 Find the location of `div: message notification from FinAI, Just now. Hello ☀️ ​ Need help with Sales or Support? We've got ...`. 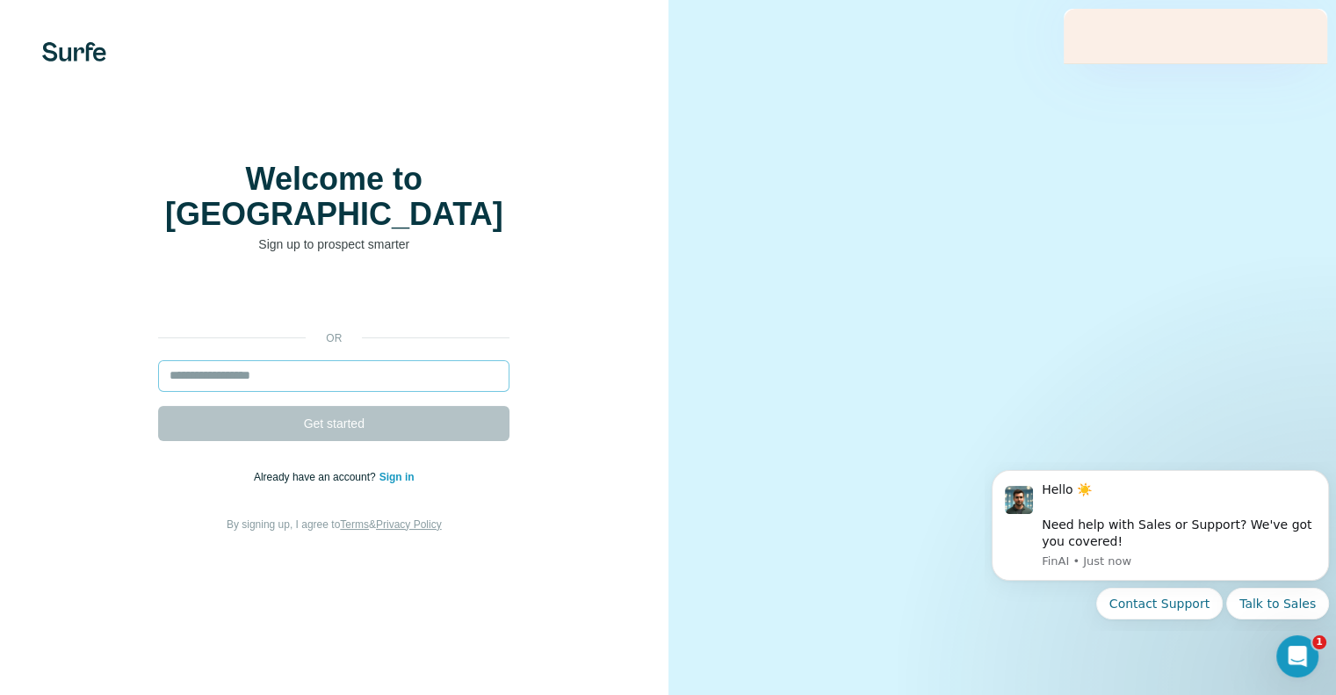

div: message notification from FinAI, Just now. Hello ☀️ ​ Need help with Sales or Support? We've got ... is located at coordinates (176, 63).